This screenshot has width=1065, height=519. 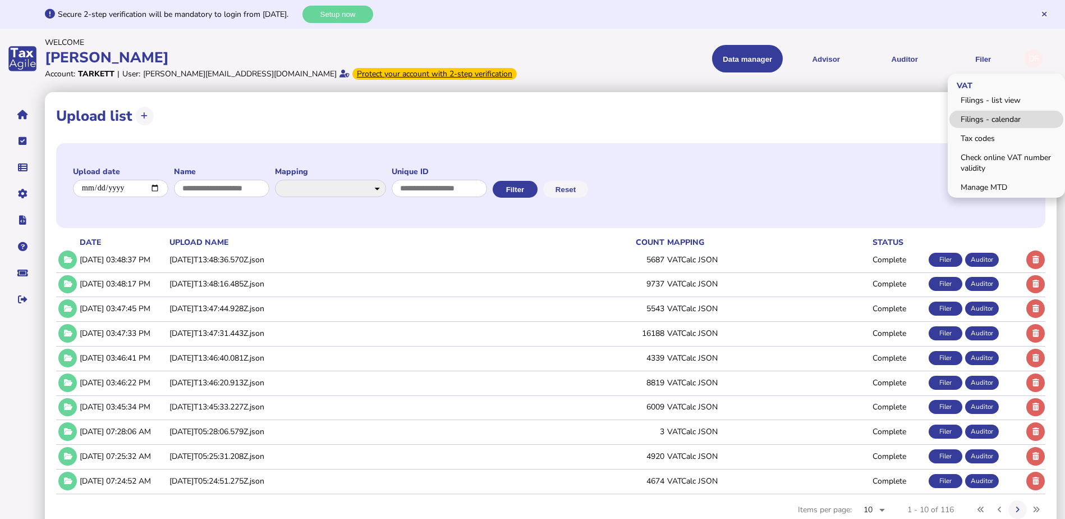 What do you see at coordinates (515, 189) in the screenshot?
I see `button: Filter` at bounding box center [515, 189].